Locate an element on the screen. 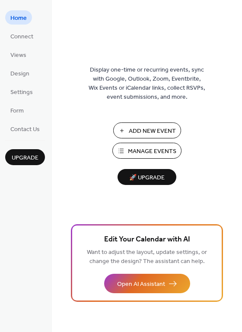  span: Manage Events is located at coordinates (152, 151).